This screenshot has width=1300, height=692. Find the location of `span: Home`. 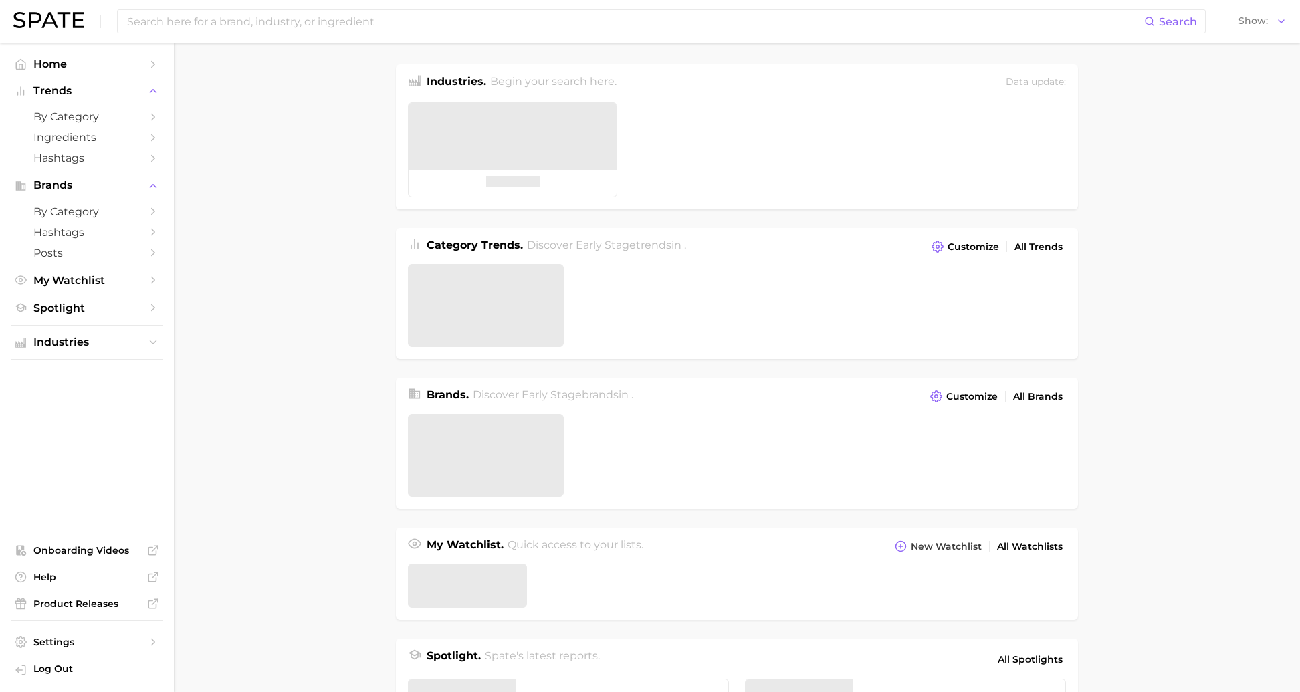

span: Home is located at coordinates (87, 64).